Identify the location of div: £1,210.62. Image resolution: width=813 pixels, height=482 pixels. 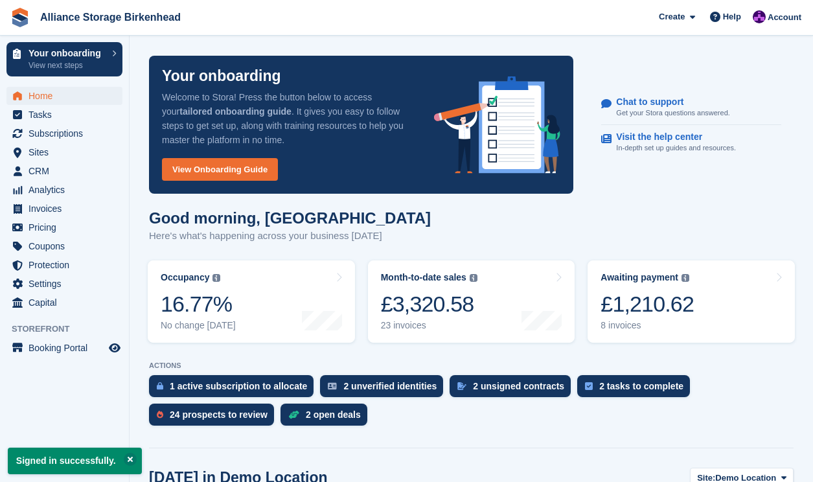
(647, 304).